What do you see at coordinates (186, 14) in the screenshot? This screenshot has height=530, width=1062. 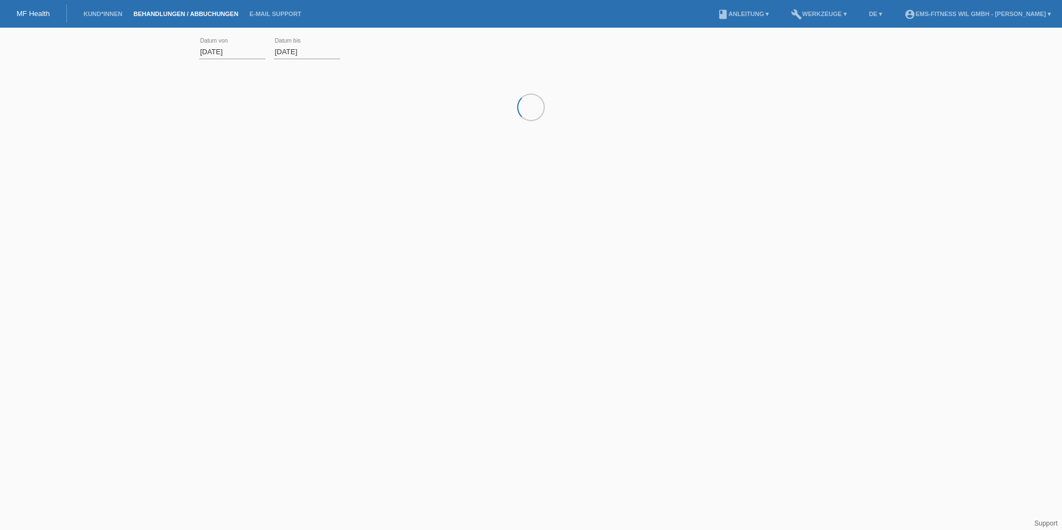 I see `a: Behandlungen / Abbuchungen` at bounding box center [186, 14].